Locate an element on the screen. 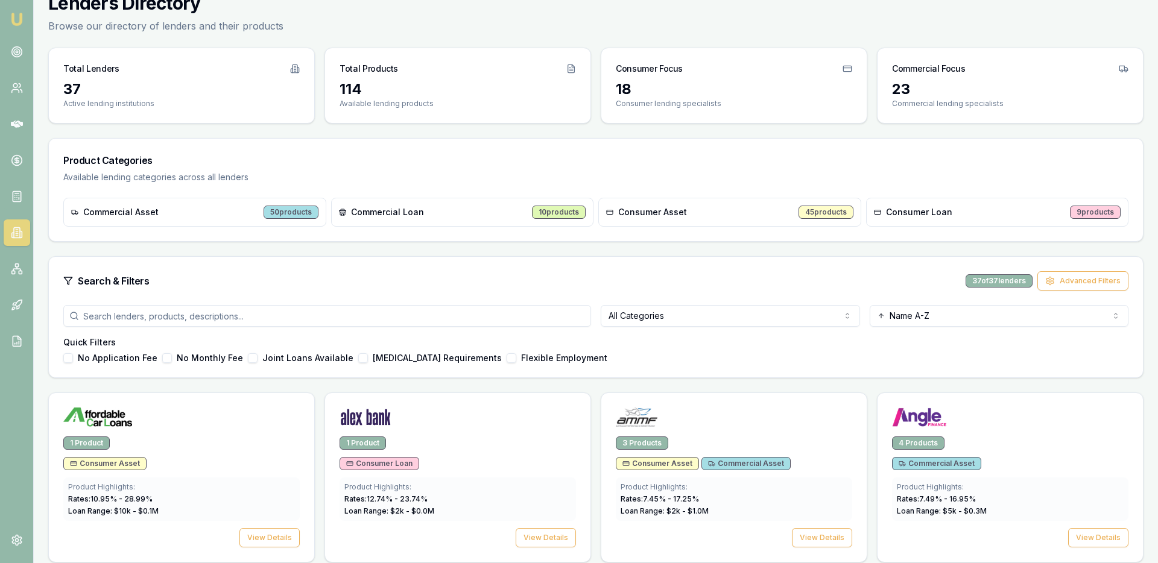 The image size is (1158, 563). div: 114 is located at coordinates (458, 89).